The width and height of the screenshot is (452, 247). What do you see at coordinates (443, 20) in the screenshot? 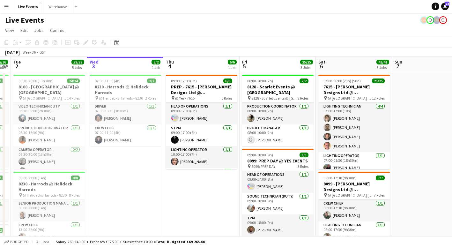
I see `app-user-avatar: Ollie Rolfe` at bounding box center [443, 20].